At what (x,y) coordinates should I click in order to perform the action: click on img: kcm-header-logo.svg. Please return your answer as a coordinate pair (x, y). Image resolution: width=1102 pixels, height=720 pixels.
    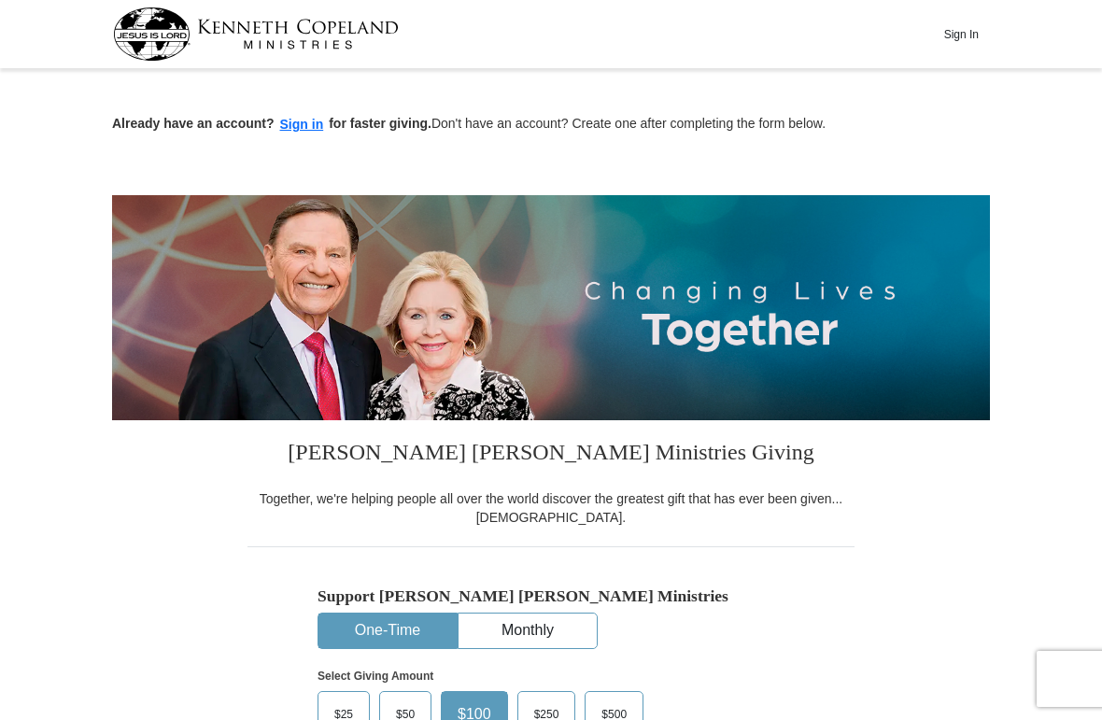
    Looking at the image, I should click on (256, 34).